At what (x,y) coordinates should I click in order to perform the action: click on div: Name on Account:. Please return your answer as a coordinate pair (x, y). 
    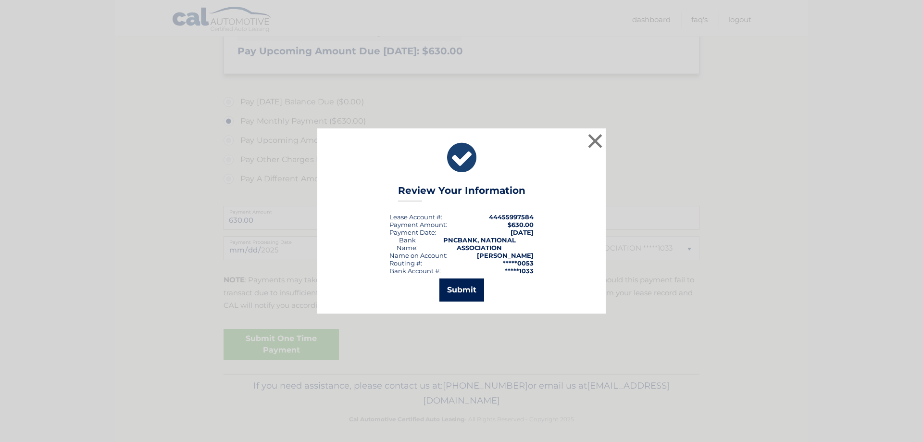
    Looking at the image, I should click on (418, 255).